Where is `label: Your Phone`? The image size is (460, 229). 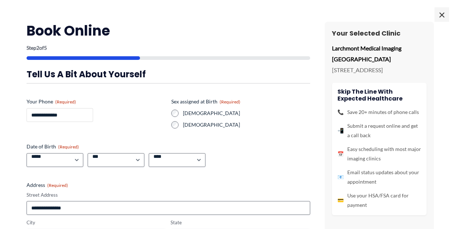
label: Your Phone is located at coordinates (96, 102).